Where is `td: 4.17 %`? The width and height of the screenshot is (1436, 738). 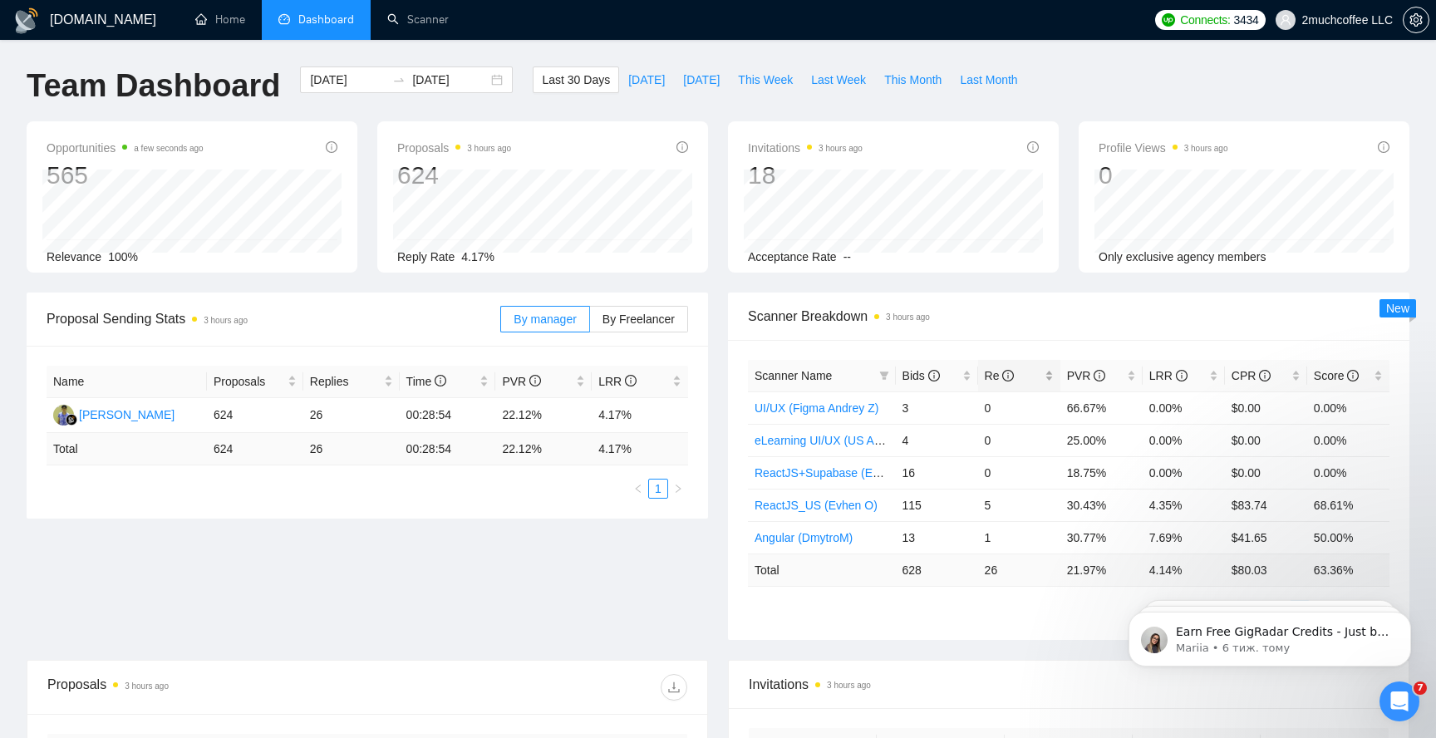 td: 4.17 % is located at coordinates (640, 449).